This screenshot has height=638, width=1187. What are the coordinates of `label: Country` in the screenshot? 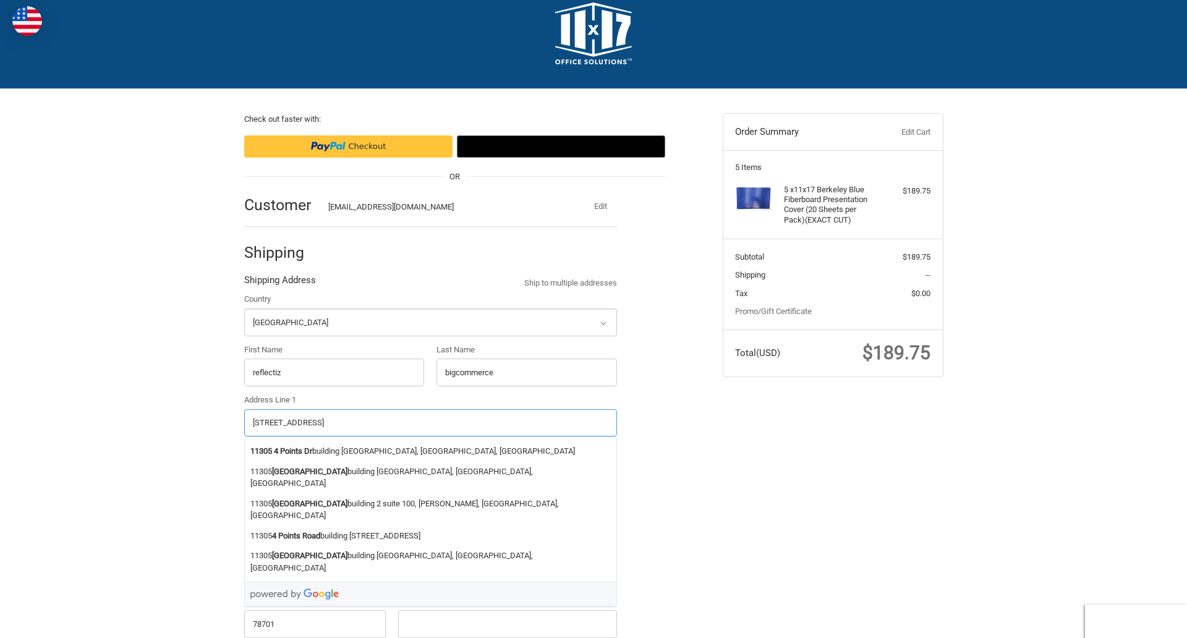 It's located at (430, 299).